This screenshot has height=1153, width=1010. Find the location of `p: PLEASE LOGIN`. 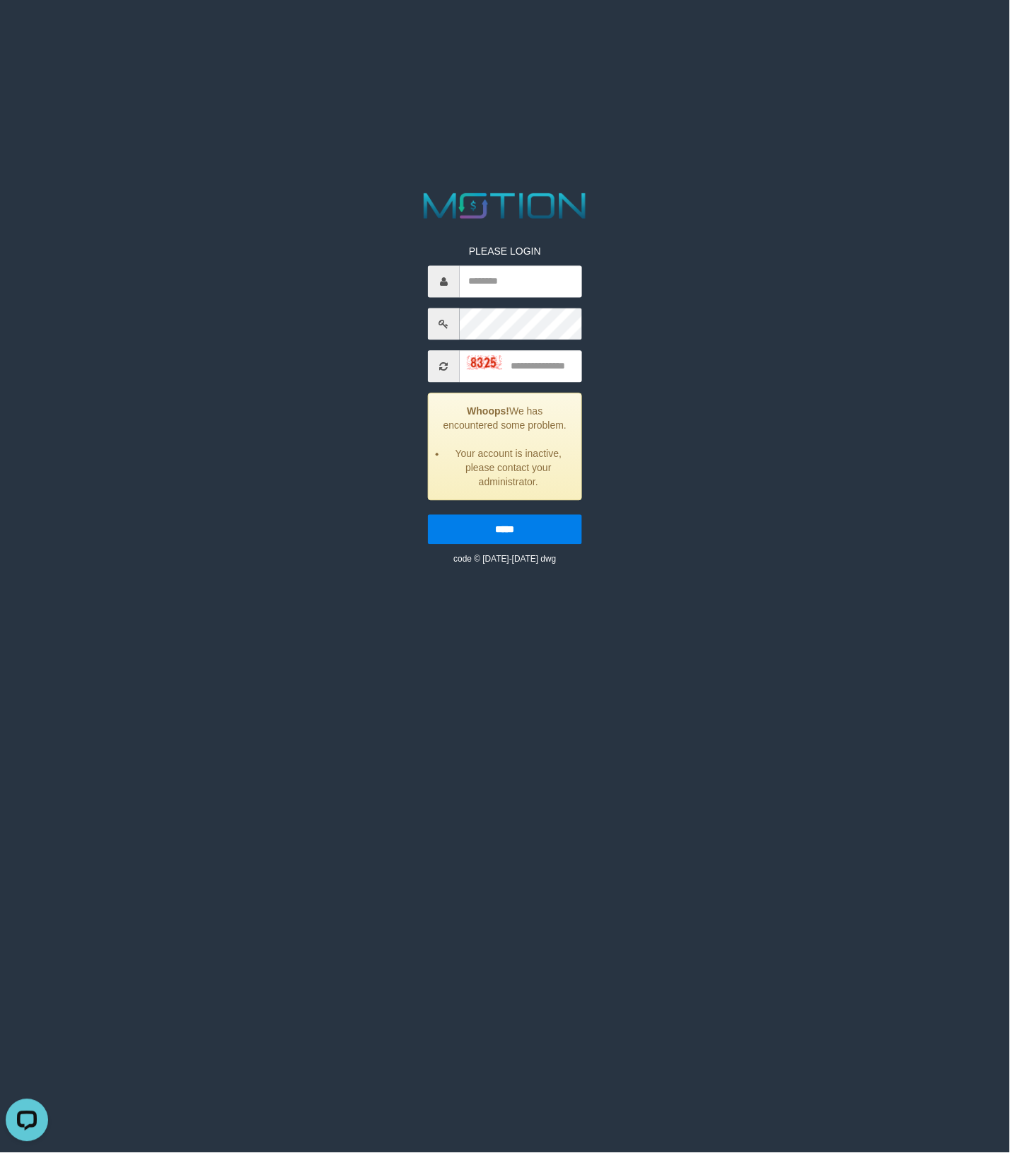

p: PLEASE LOGIN is located at coordinates (505, 252).